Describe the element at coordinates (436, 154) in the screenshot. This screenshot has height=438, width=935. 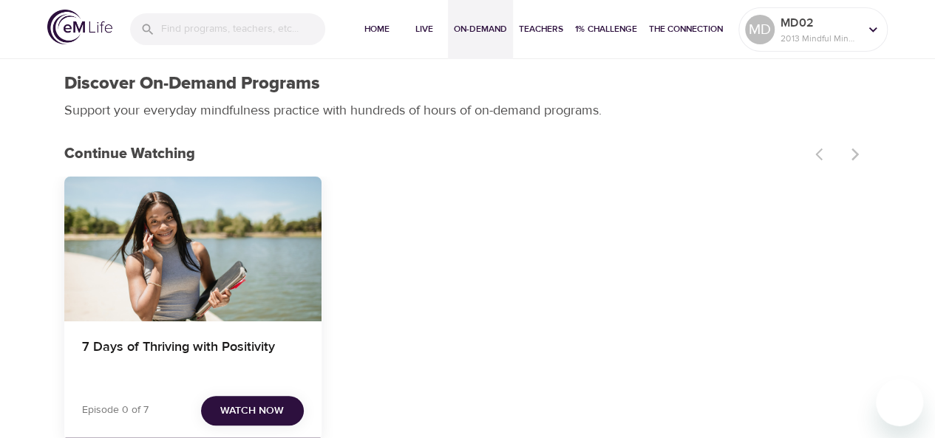
I see `h3: Continue Watching` at that location.